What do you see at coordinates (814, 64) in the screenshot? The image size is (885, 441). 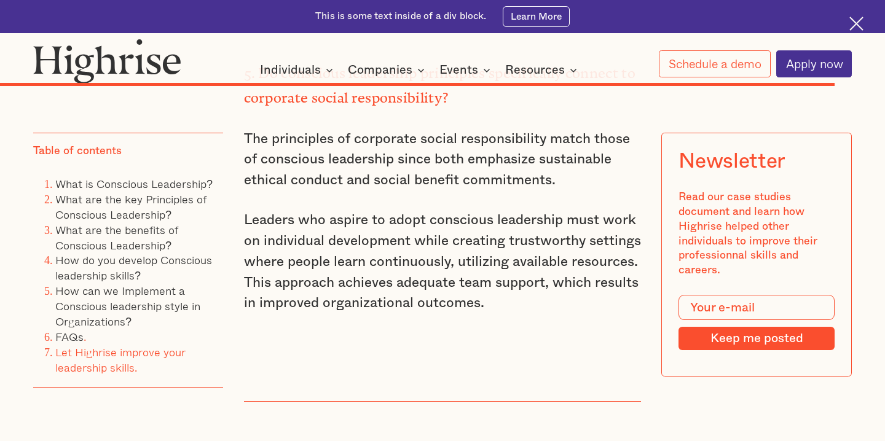 I see `a: Apply now` at bounding box center [814, 64].